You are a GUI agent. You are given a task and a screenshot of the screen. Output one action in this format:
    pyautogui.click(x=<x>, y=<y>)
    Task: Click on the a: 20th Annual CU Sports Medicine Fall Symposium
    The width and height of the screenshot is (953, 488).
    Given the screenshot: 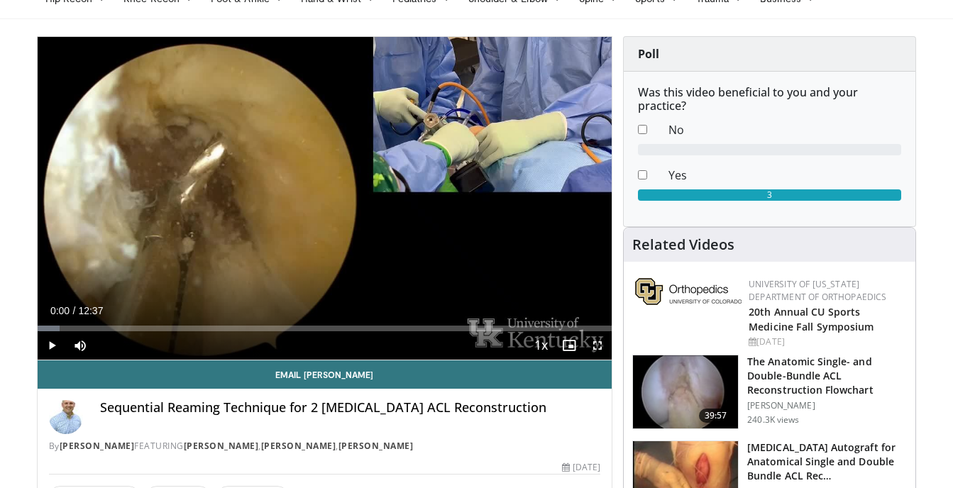 What is the action you would take?
    pyautogui.click(x=811, y=319)
    